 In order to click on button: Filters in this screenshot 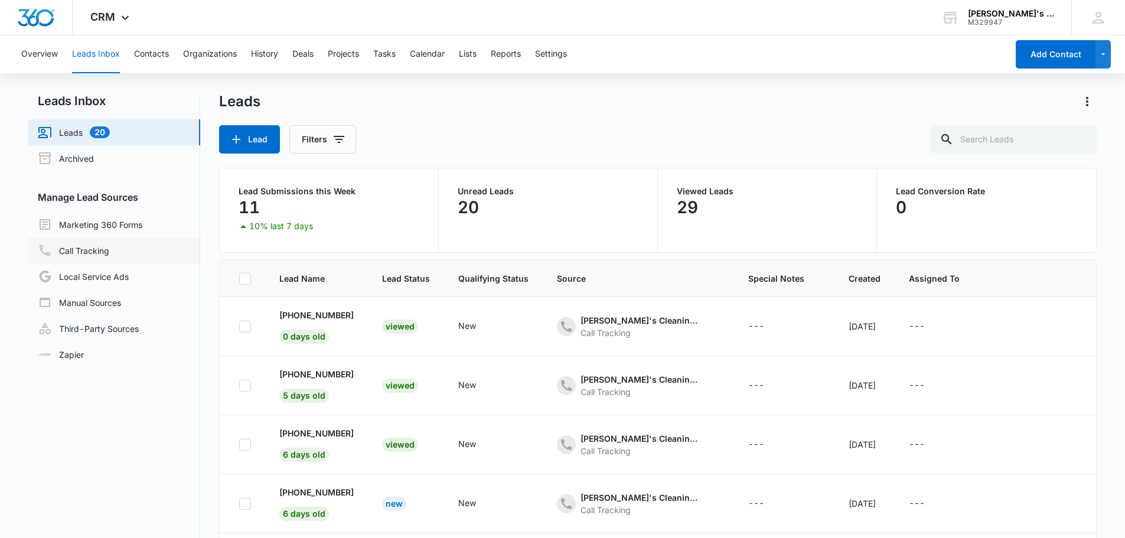, I will do `click(322, 139)`.